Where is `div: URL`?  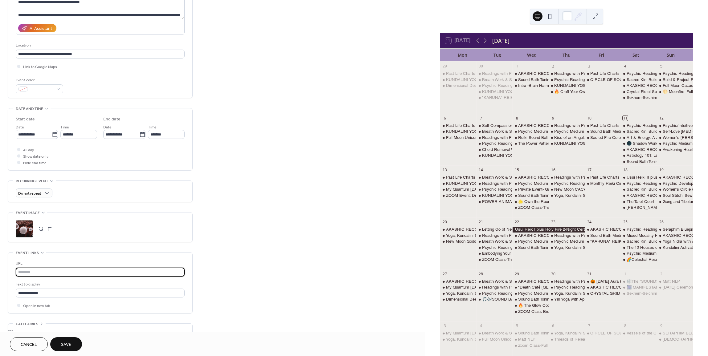
div: URL is located at coordinates (100, 264).